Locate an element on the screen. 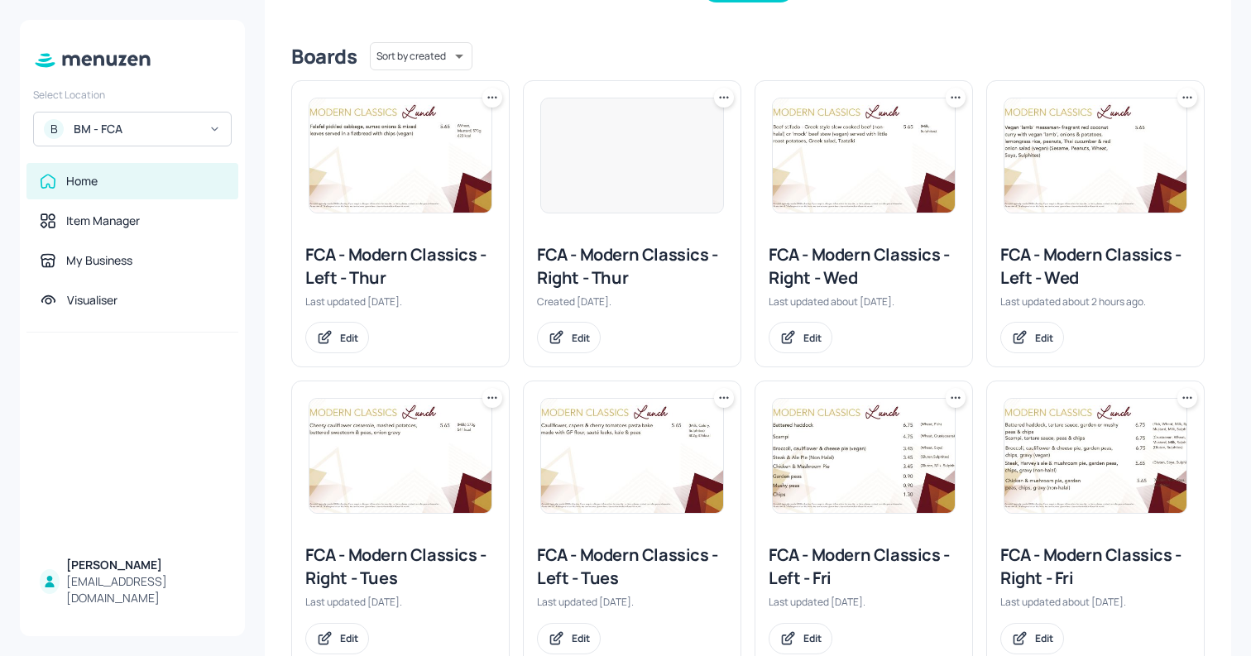 The image size is (1251, 656). div: FCA - Modern Classics - Right - Tues is located at coordinates (400, 567).